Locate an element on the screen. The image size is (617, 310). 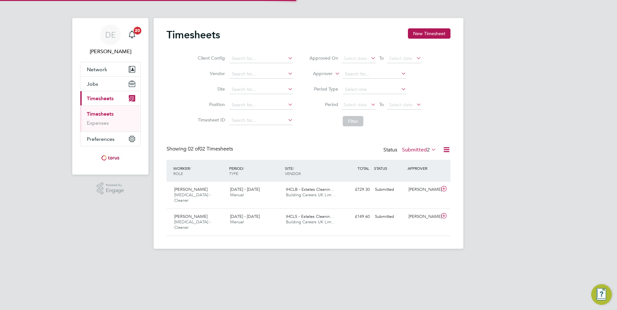
span: Powered by is located at coordinates (115, 185).